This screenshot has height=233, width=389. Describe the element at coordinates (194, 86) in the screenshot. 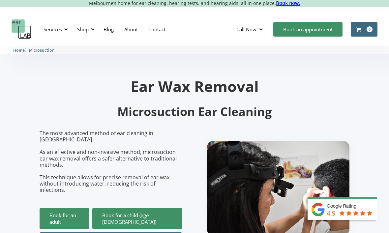

I see `h1: Ear Wax Removal` at that location.